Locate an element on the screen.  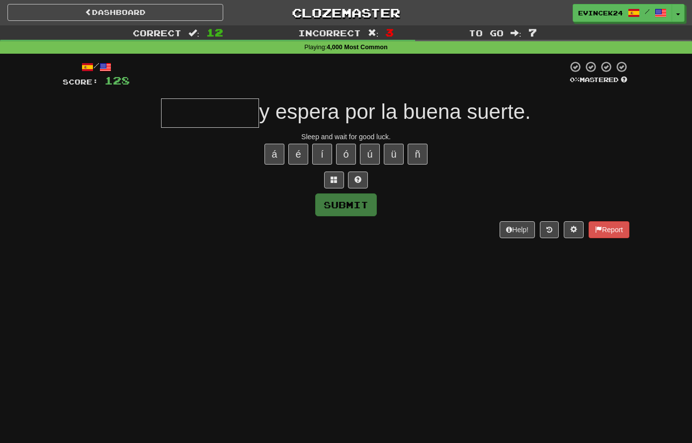
button: Round history (alt+y) is located at coordinates (550, 230).